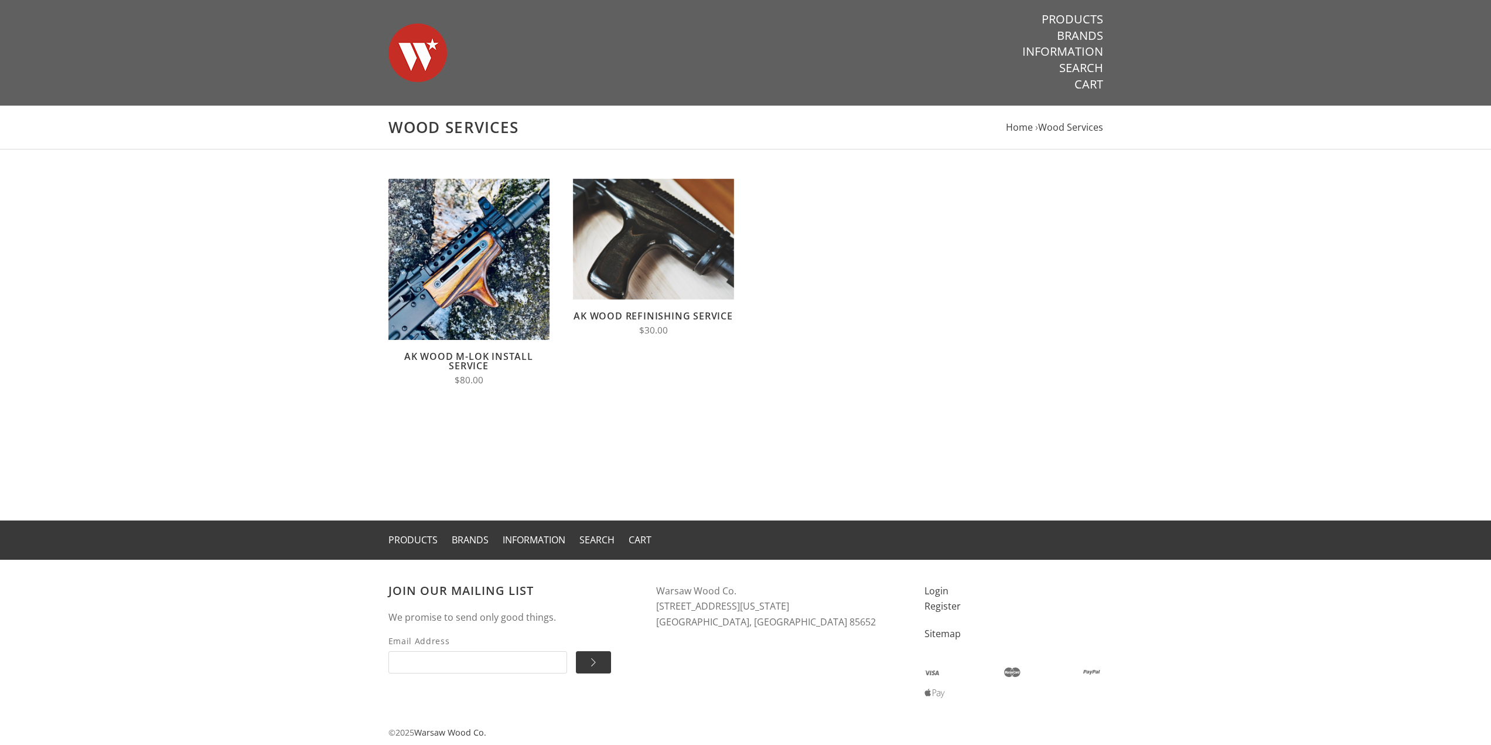 Image resolution: width=1491 pixels, height=745 pixels. I want to click on input: Email Address, so click(477, 662).